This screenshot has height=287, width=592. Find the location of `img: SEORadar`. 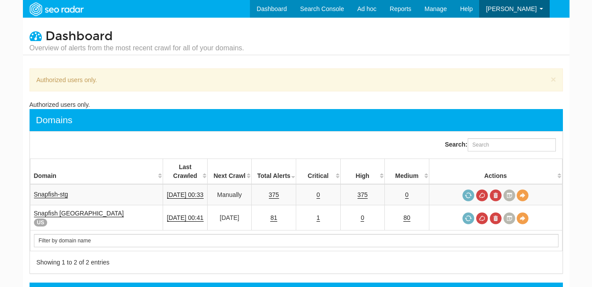

img: SEORadar is located at coordinates (56, 9).